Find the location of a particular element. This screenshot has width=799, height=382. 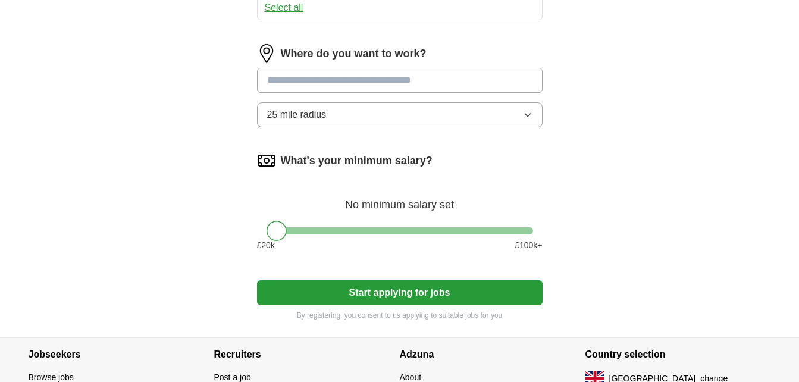

img: salary.png is located at coordinates (267, 161).